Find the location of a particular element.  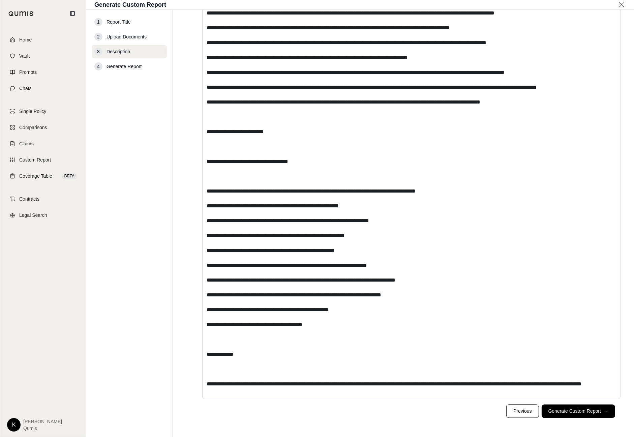

span: Custom Report is located at coordinates (35, 160).